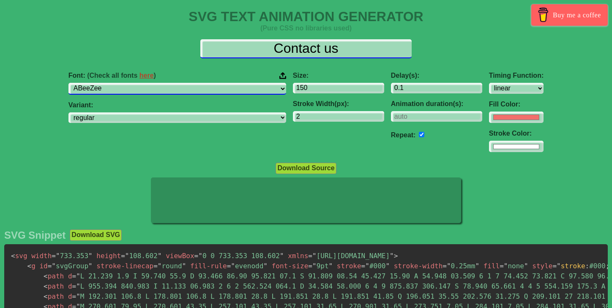 The height and width of the screenshot is (308, 612). What do you see at coordinates (170, 266) in the screenshot?
I see `span: round` at bounding box center [170, 266].